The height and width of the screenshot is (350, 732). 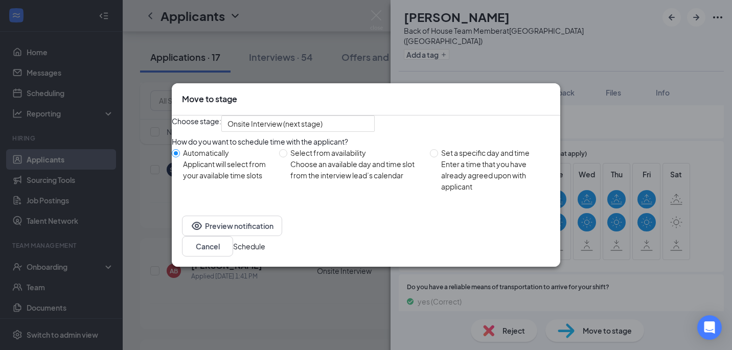 What do you see at coordinates (197, 226) in the screenshot?
I see `svg: Eye` at bounding box center [197, 226].